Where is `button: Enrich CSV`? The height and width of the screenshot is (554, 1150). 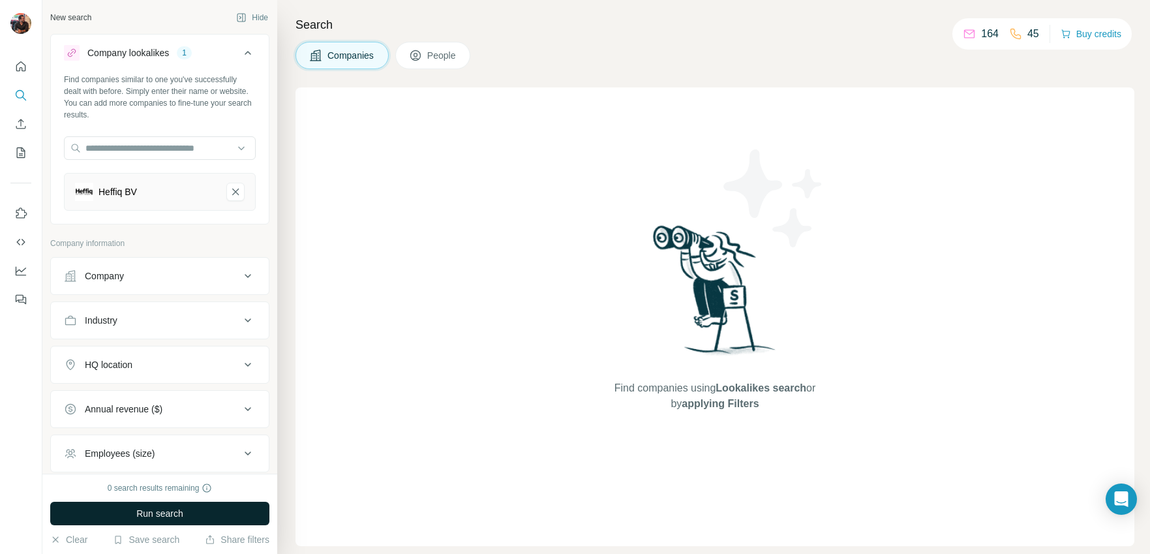 button: Enrich CSV is located at coordinates (21, 124).